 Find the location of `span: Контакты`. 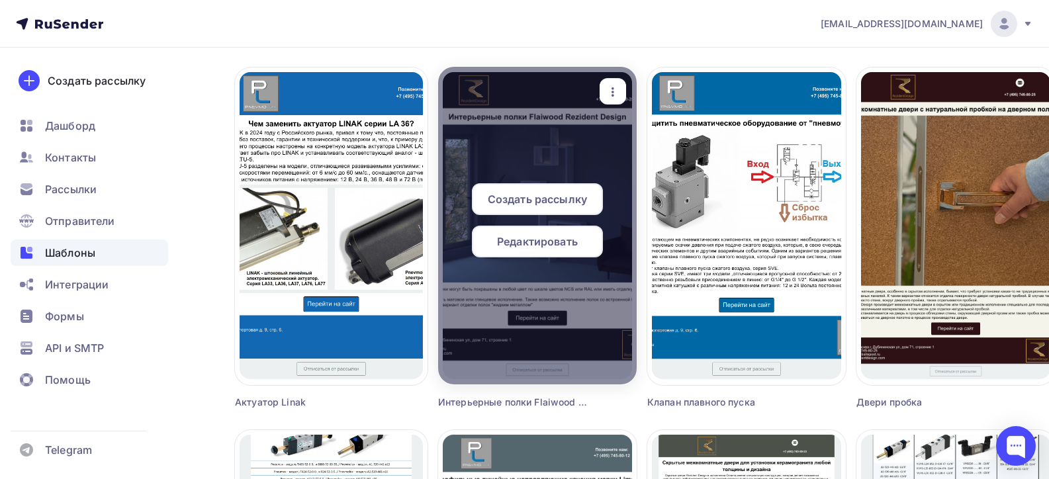

span: Контакты is located at coordinates (70, 157).